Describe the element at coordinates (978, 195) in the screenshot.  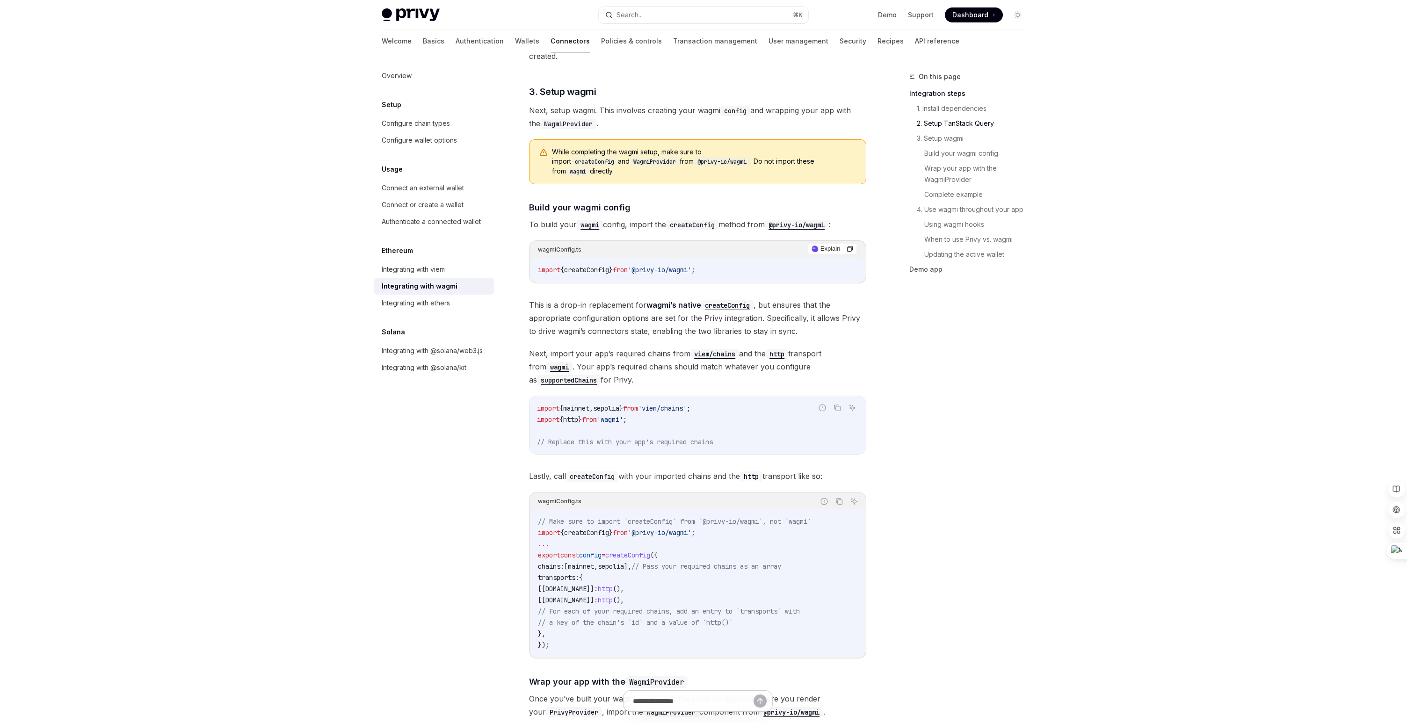
I see `a: Complete example` at that location.